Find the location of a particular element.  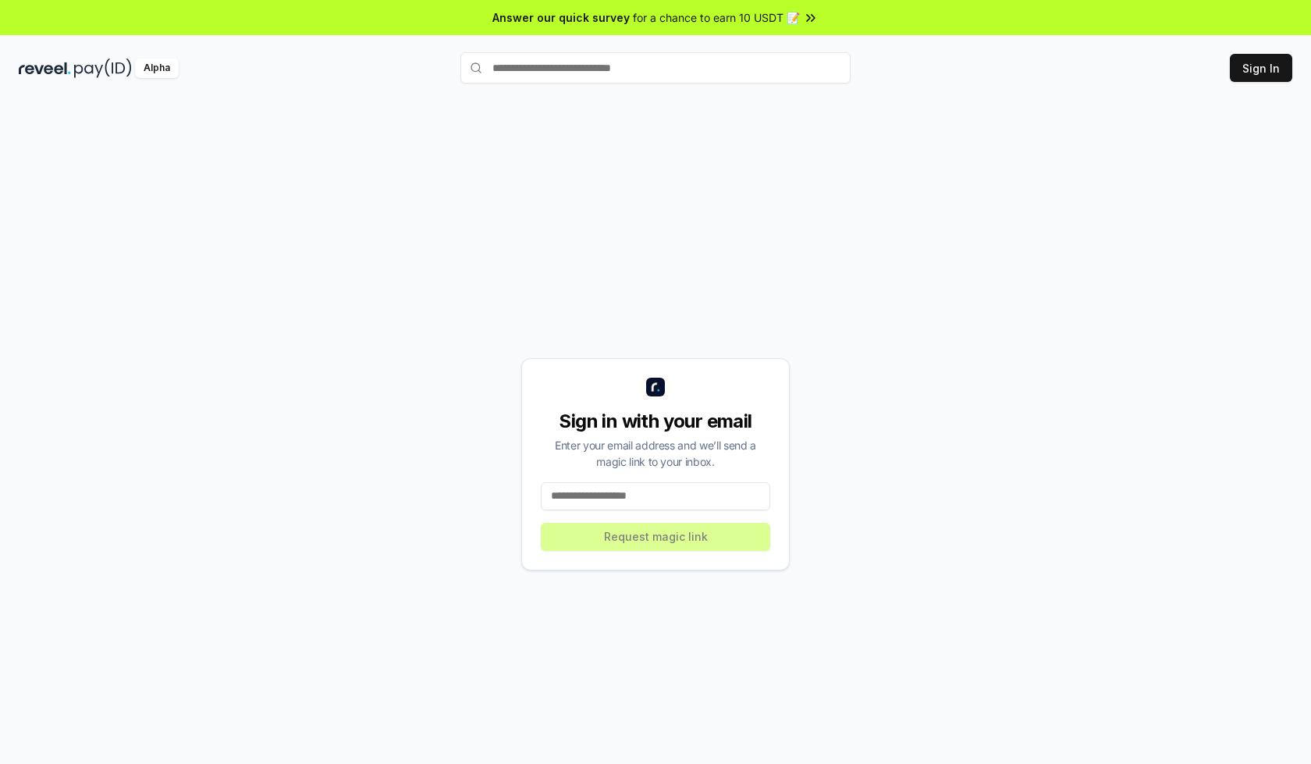

img: pay_id is located at coordinates (103, 68).